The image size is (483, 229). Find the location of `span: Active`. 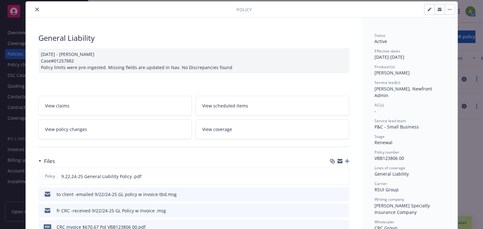

span: Active is located at coordinates (381, 41).